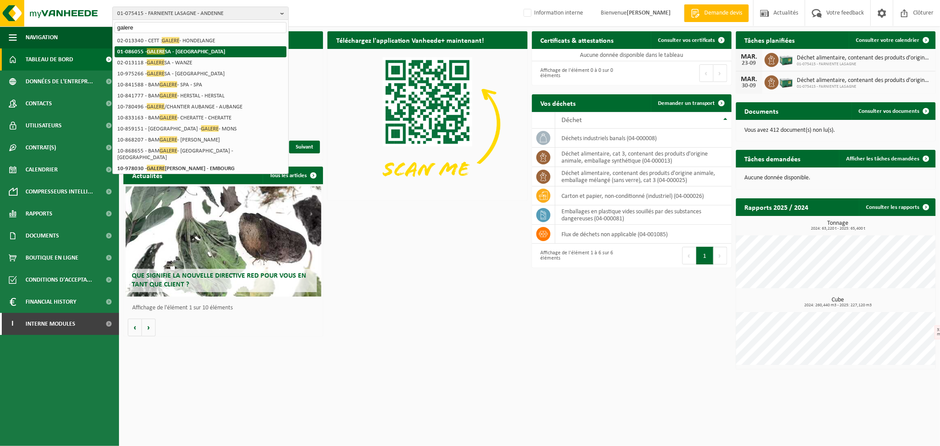  Describe the element at coordinates (716, 13) in the screenshot. I see `a: Demande devis` at that location.